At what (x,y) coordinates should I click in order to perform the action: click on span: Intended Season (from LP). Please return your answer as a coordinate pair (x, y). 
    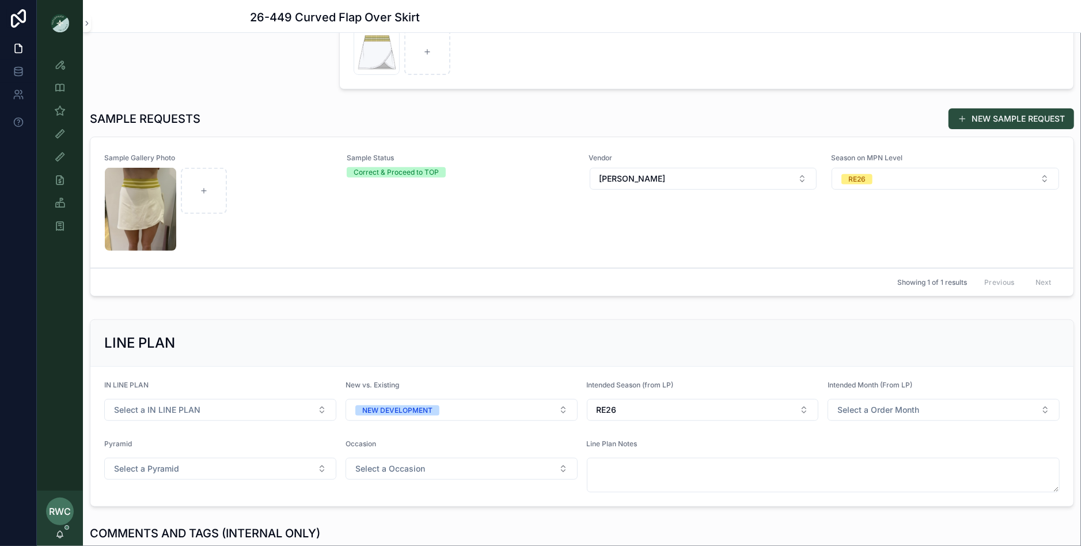
    Looking at the image, I should click on (630, 384).